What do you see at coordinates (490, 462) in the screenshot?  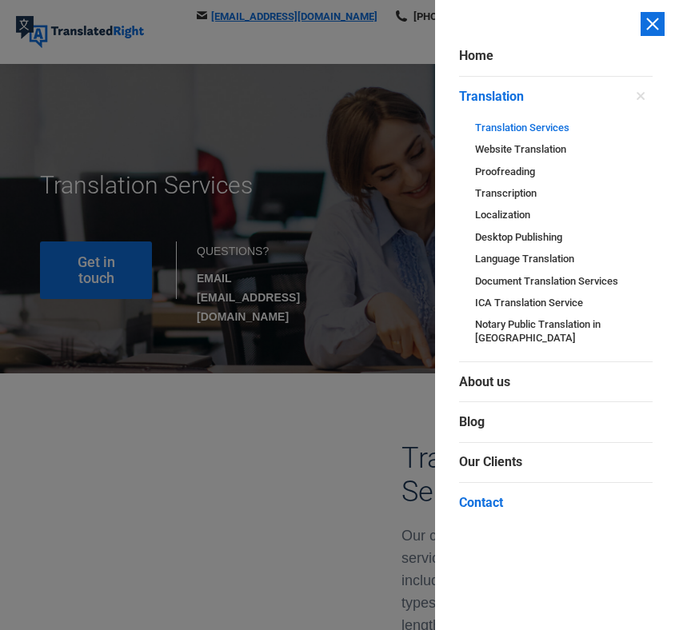 I see `span: Our Clients` at bounding box center [490, 462].